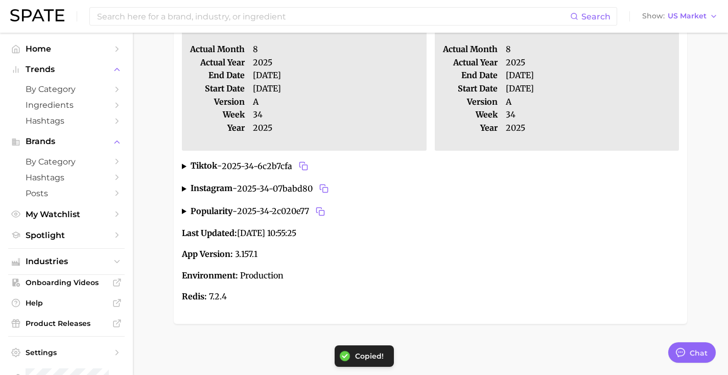 The height and width of the screenshot is (375, 728). What do you see at coordinates (204, 166) in the screenshot?
I see `strong: tiktok` at bounding box center [204, 166].